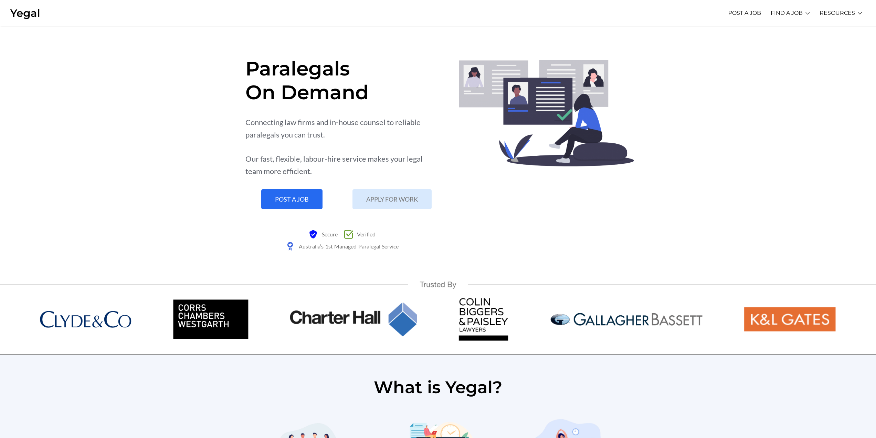 The image size is (876, 438). Describe the element at coordinates (438, 387) in the screenshot. I see `h3: What is Yegal?` at that location.